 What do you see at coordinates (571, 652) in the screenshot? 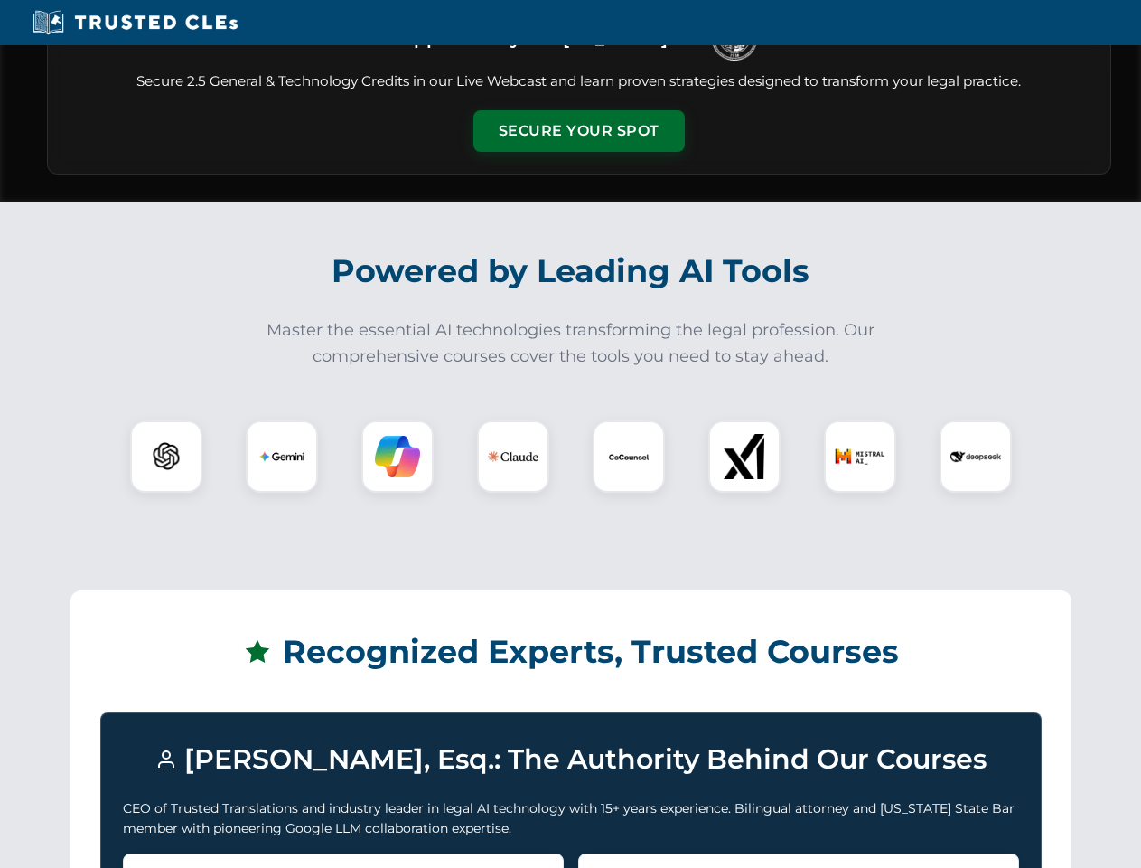
I see `h2: Recognized Experts, Trusted Courses` at bounding box center [571, 652].